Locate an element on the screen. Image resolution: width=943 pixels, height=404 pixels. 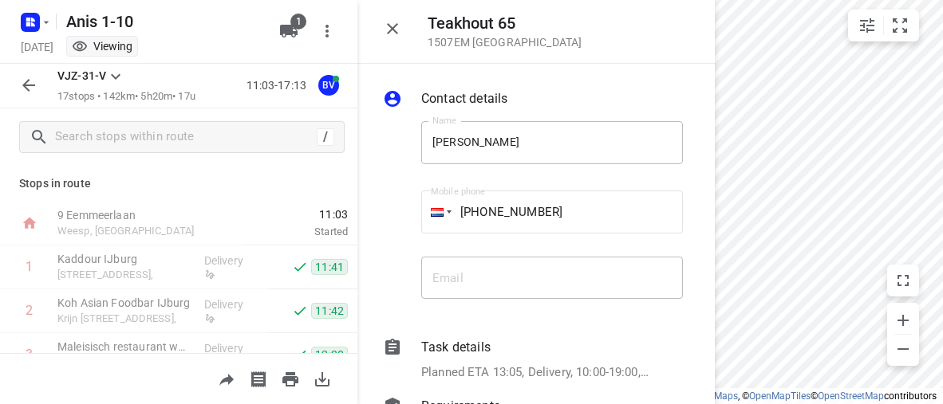
button: Fit zoom is located at coordinates (900, 26).